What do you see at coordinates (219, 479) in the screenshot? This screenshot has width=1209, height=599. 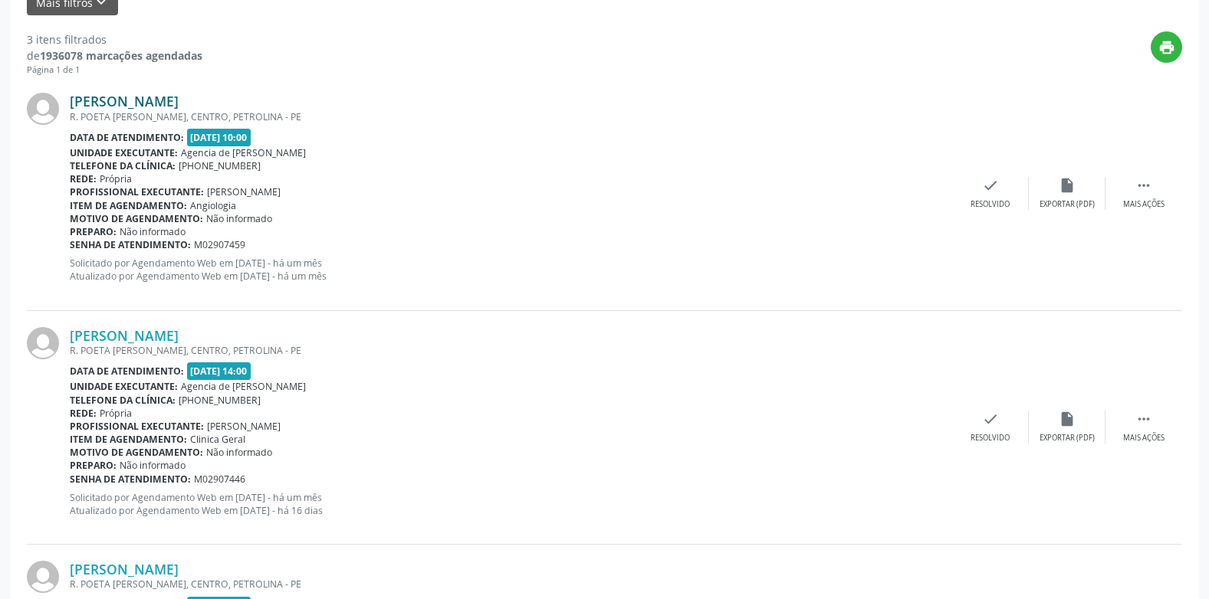 I see `span: M02907446` at bounding box center [219, 479].